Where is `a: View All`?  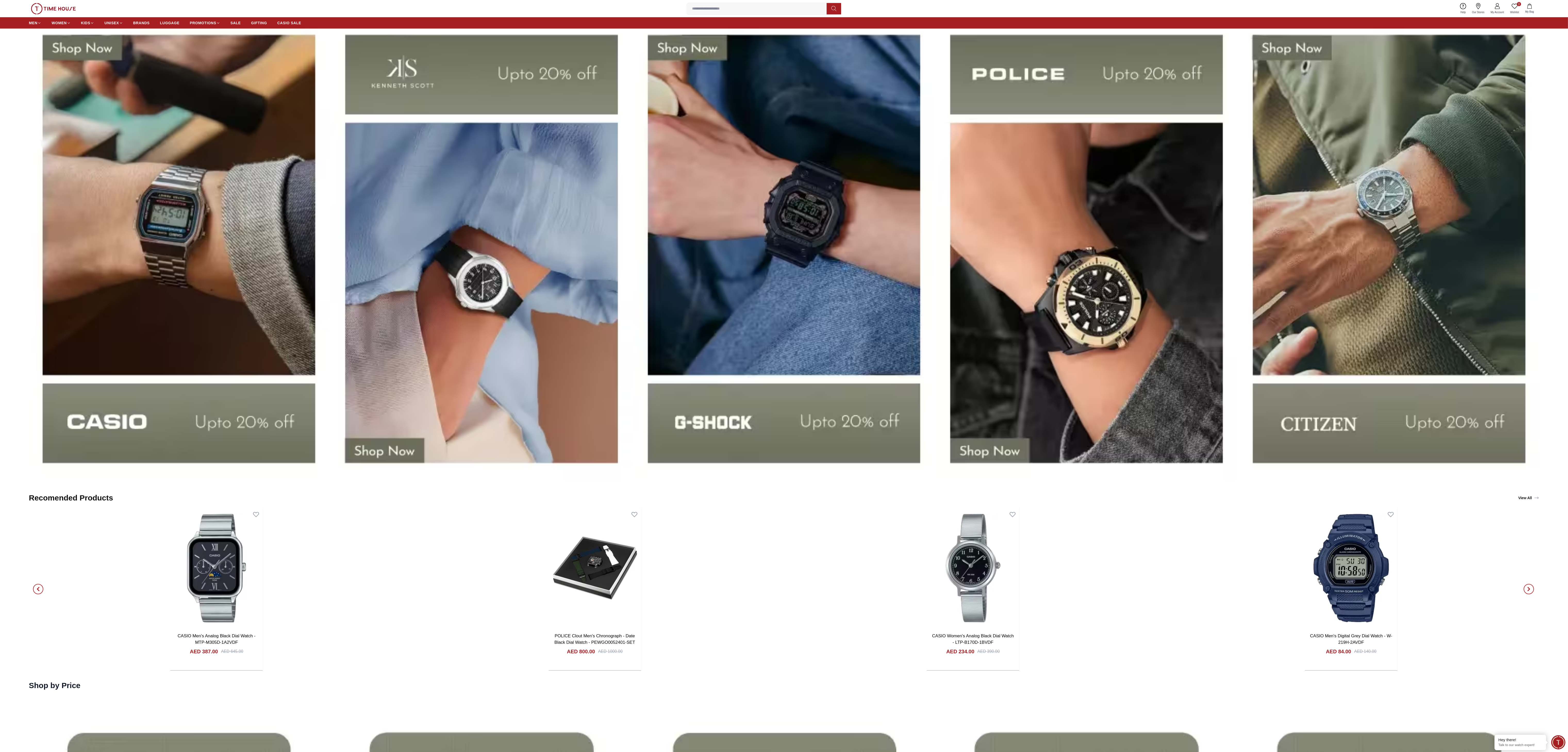
a: View All is located at coordinates (1529, 498).